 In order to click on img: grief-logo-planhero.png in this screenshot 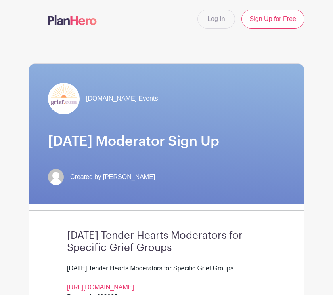, I will do `click(64, 99)`.